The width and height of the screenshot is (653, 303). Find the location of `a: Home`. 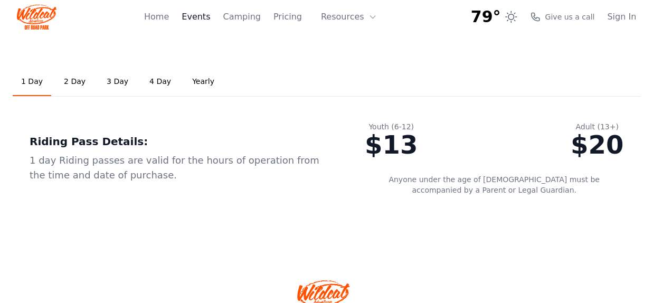

a: Home is located at coordinates (156, 17).